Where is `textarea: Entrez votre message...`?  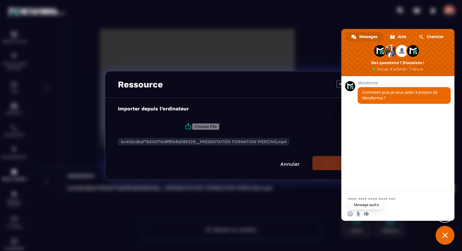 textarea: Entrez votre message... is located at coordinates (391, 199).